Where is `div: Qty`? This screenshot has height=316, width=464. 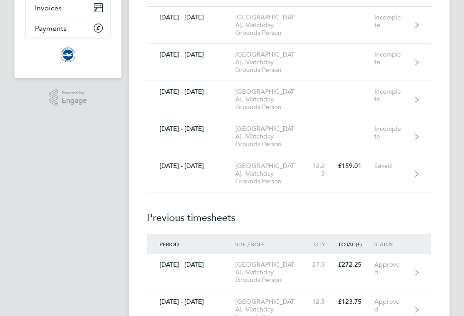 div: Qty is located at coordinates (323, 244).